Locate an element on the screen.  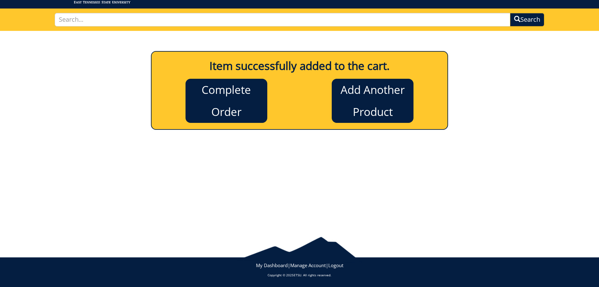
a: Add Another Product is located at coordinates (373, 101).